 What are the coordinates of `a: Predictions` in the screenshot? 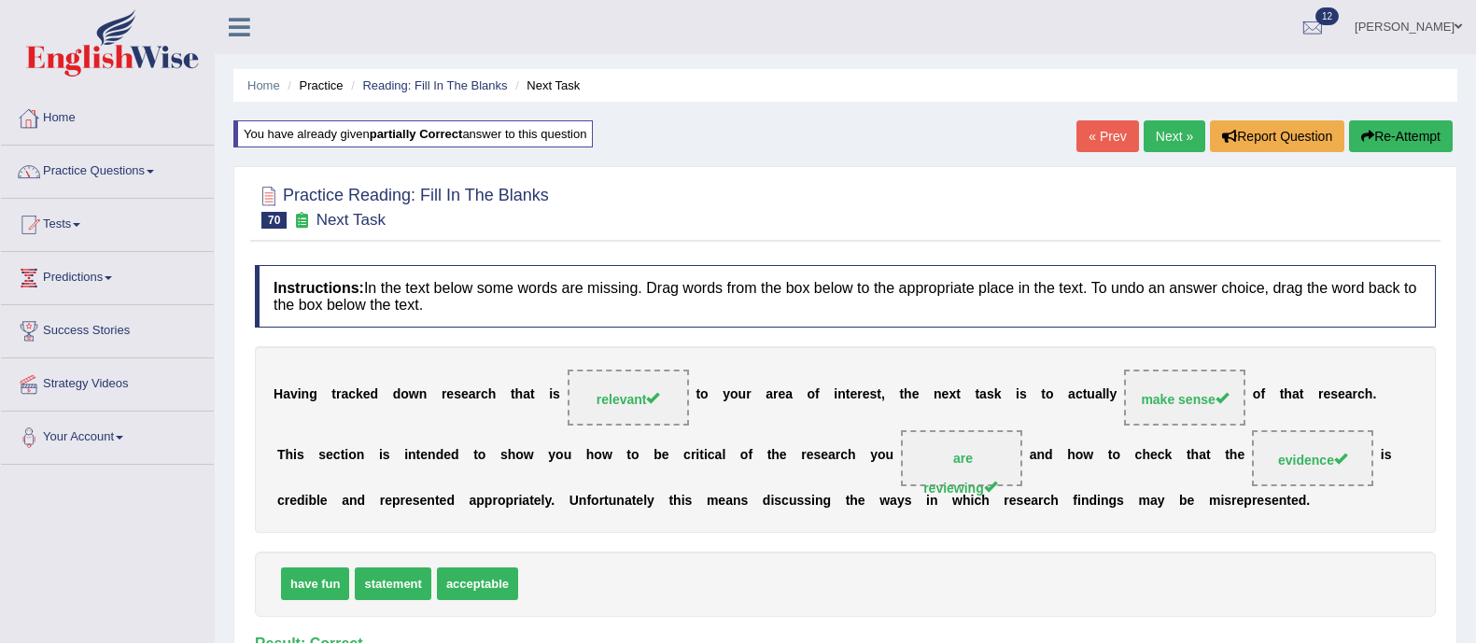 It's located at (107, 275).